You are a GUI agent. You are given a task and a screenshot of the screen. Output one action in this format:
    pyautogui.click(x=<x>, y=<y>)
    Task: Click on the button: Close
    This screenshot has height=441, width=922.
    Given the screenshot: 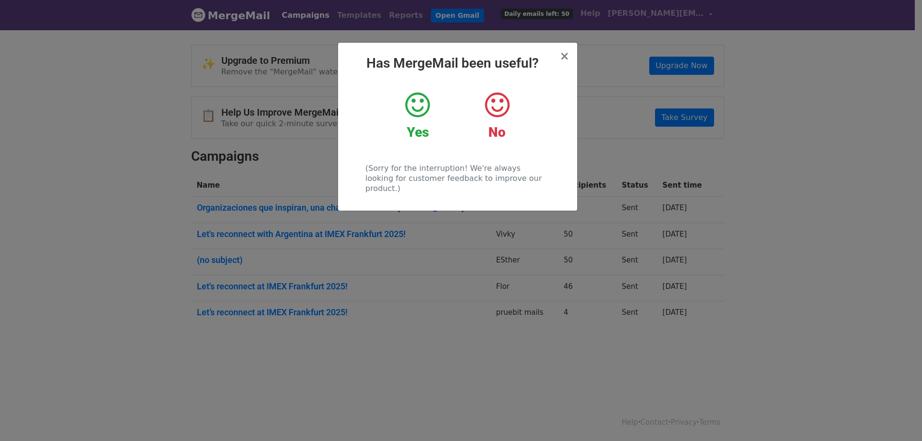 What is the action you would take?
    pyautogui.click(x=564, y=56)
    